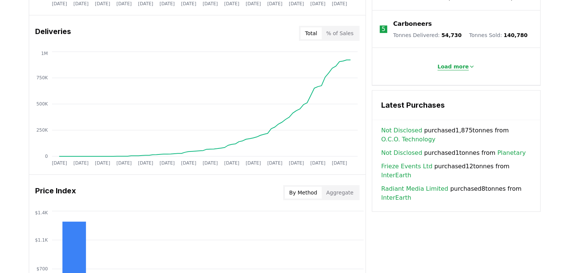  Describe the element at coordinates (46, 156) in the screenshot. I see `tspan: 0` at that location.